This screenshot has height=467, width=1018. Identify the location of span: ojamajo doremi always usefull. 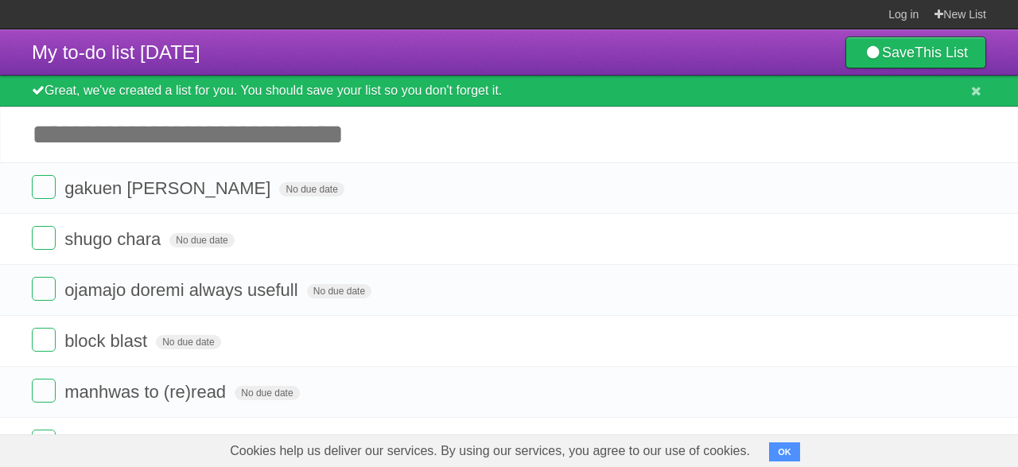
(183, 290).